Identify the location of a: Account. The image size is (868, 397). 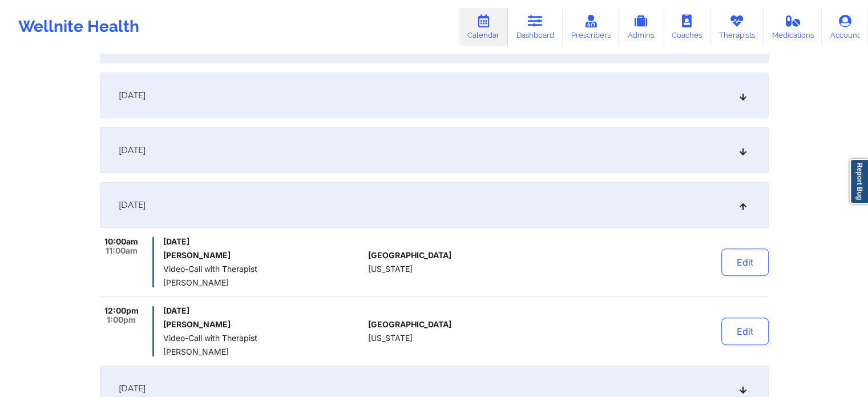
(845, 27).